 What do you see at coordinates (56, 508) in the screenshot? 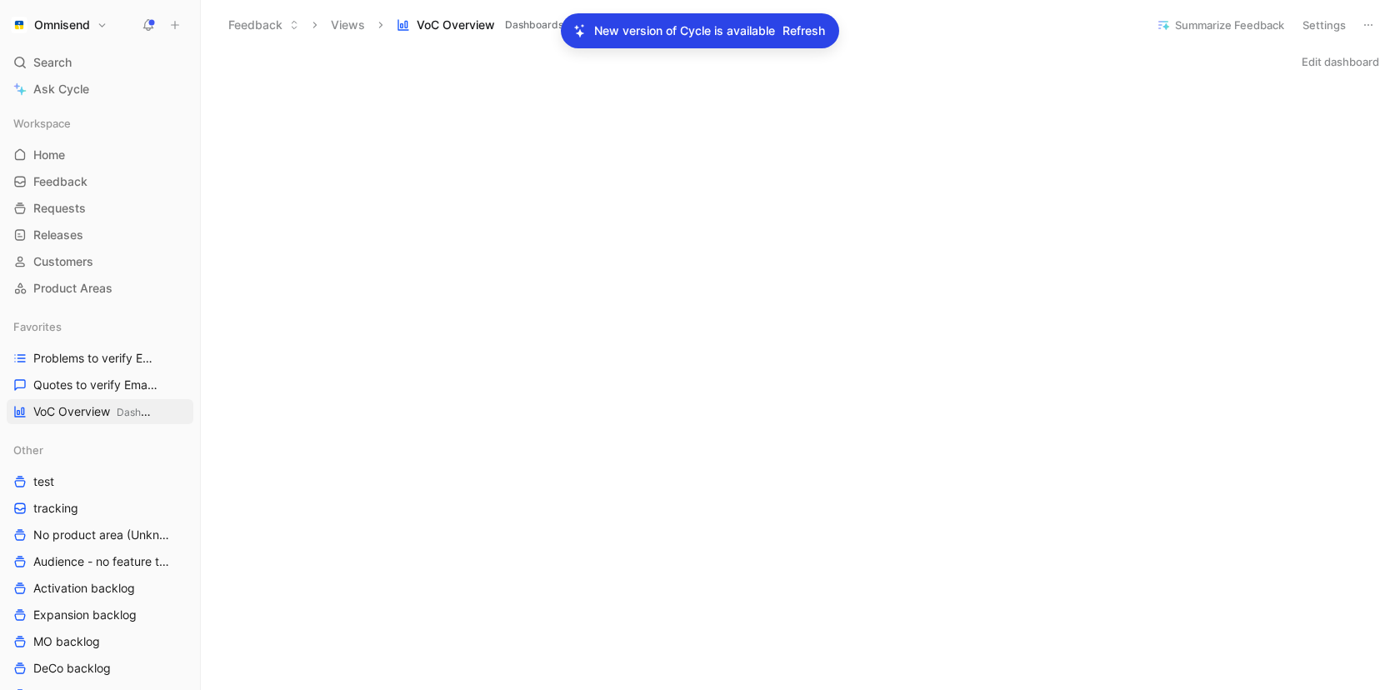
I see `span: tracking` at bounding box center [56, 508].